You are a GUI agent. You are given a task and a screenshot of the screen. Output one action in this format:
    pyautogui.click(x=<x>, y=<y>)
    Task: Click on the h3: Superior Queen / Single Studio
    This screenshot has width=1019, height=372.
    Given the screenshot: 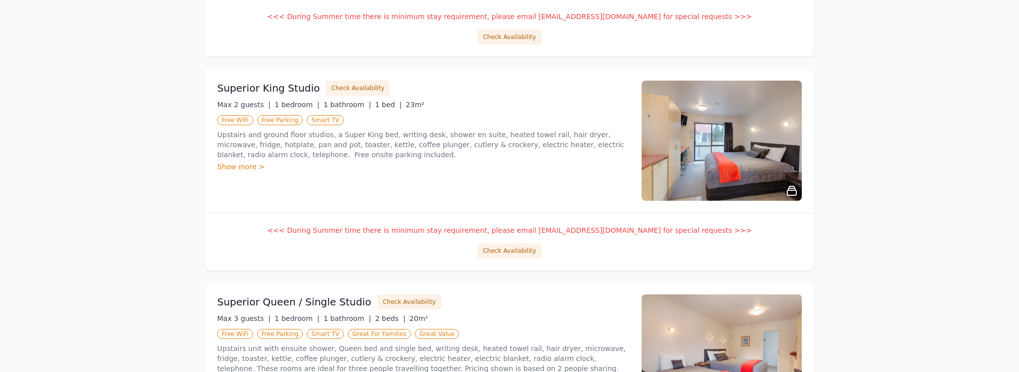 What is the action you would take?
    pyautogui.click(x=294, y=302)
    